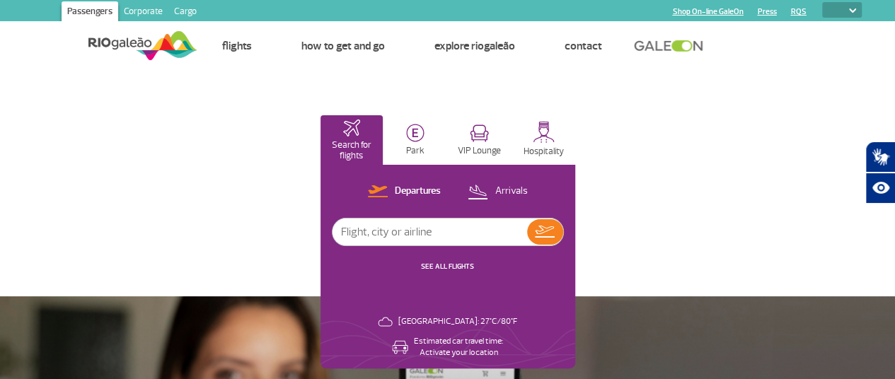 Image resolution: width=895 pixels, height=379 pixels. Describe the element at coordinates (352, 128) in the screenshot. I see `img: airplaneHomeActive.svg` at that location.